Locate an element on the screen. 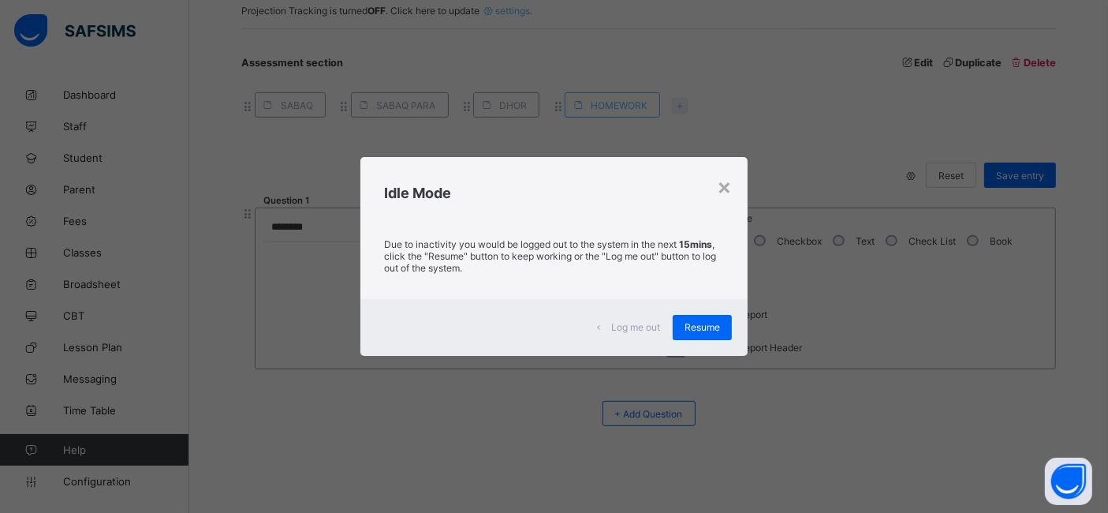 This screenshot has height=513, width=1108. p: Due to inactivity you would be logged out to the system in the next , click the "Resume" button t... is located at coordinates (555, 256).